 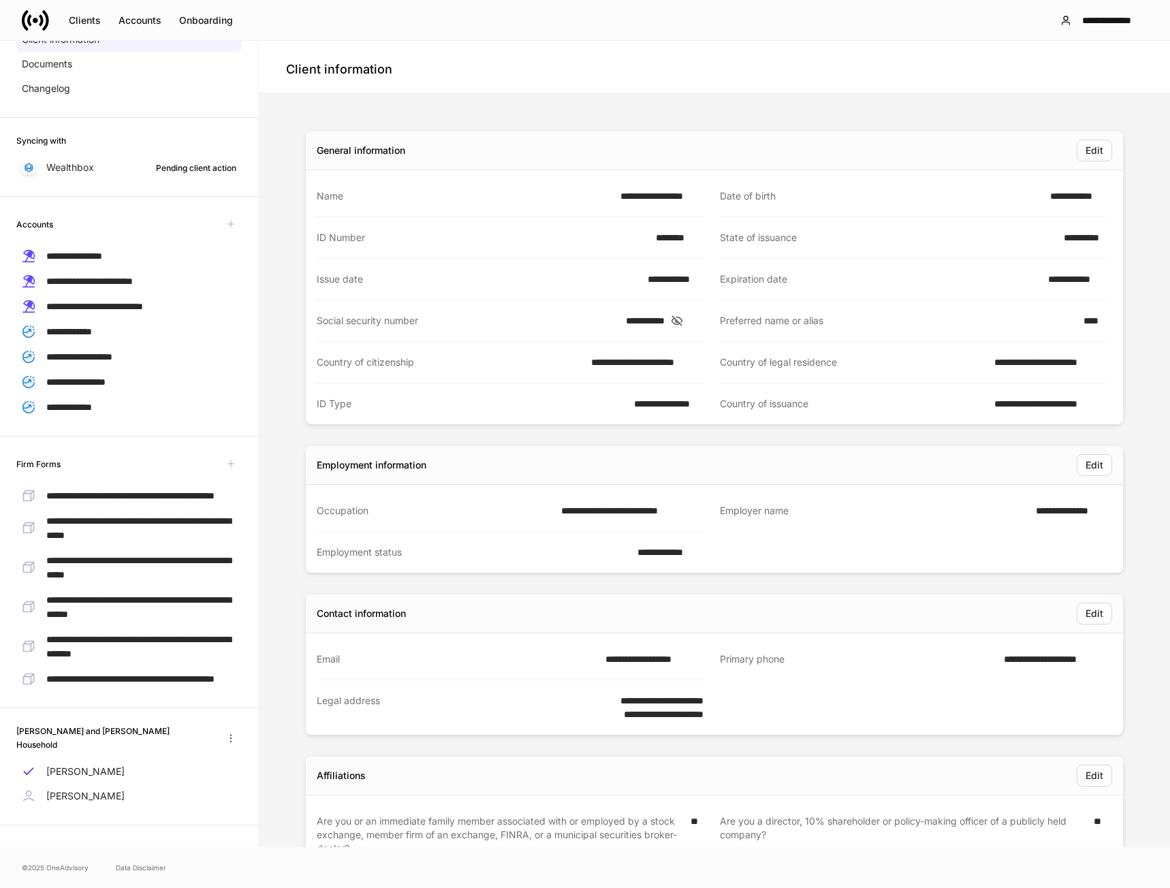 I want to click on button: Accounts, so click(x=140, y=20).